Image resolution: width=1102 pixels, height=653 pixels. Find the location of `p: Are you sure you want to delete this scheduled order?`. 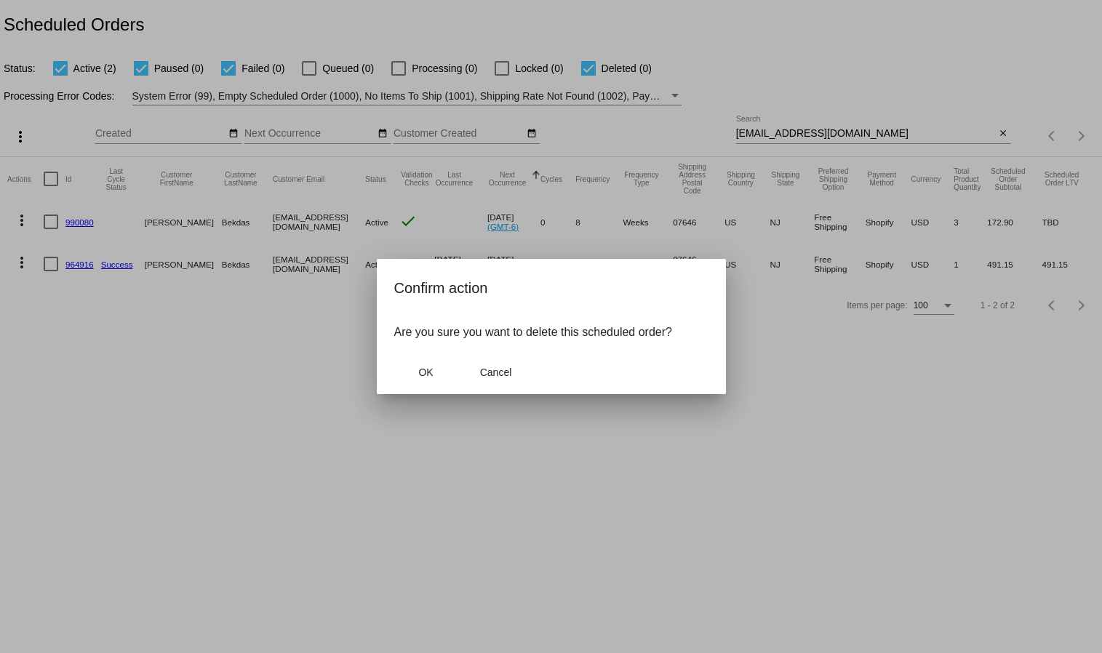

p: Are you sure you want to delete this scheduled order? is located at coordinates (552, 333).